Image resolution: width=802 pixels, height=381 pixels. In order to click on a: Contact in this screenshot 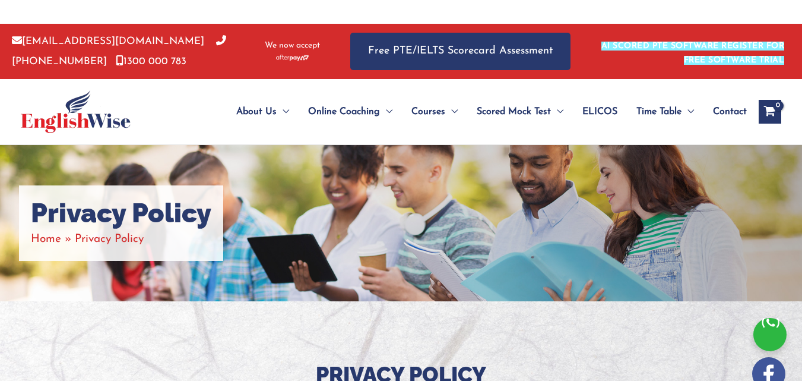, I will do `click(725, 112)`.